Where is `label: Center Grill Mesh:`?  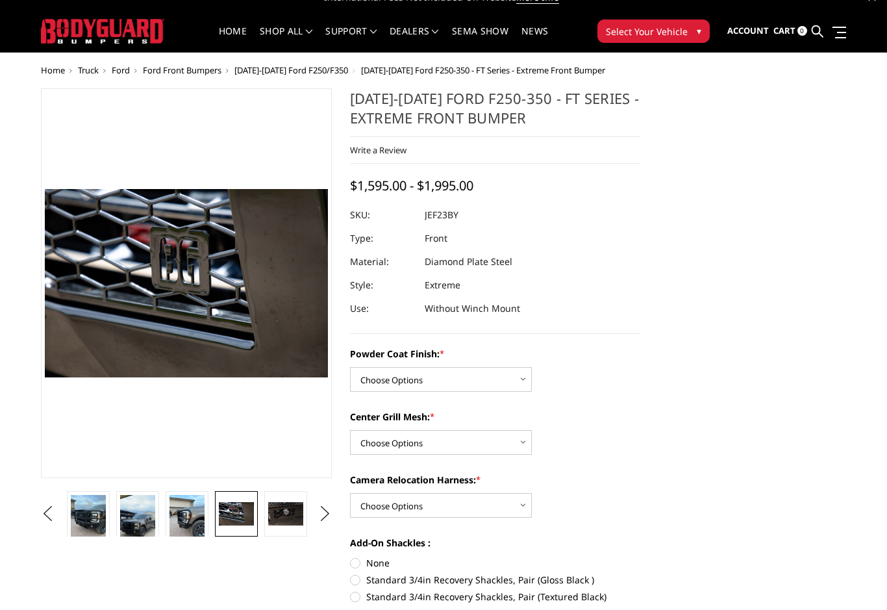 label: Center Grill Mesh: is located at coordinates (496, 417).